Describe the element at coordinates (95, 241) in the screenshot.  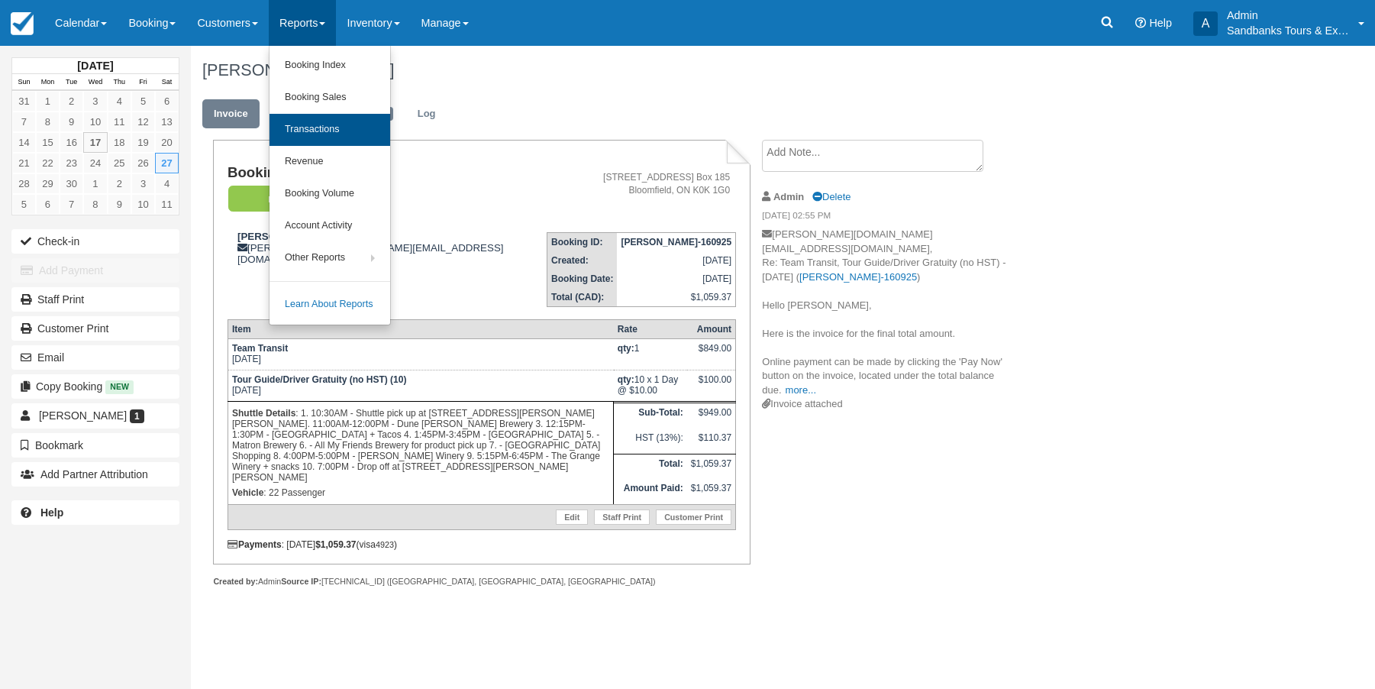
I see `button: Check-in` at that location.